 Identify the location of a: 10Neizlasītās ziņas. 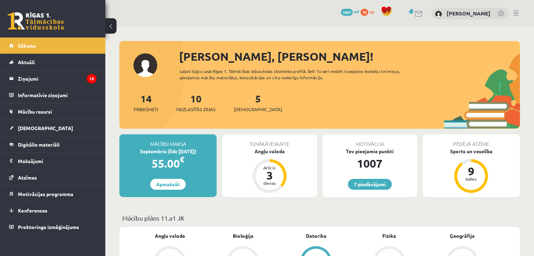
(196, 102).